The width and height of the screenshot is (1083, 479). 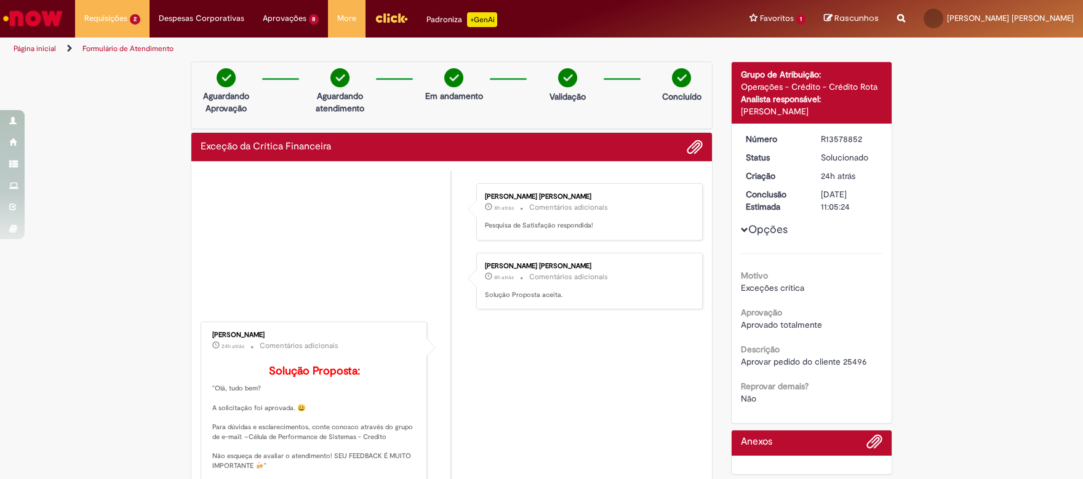 What do you see at coordinates (775, 386) in the screenshot?
I see `b: Reprovar demais?` at bounding box center [775, 386].